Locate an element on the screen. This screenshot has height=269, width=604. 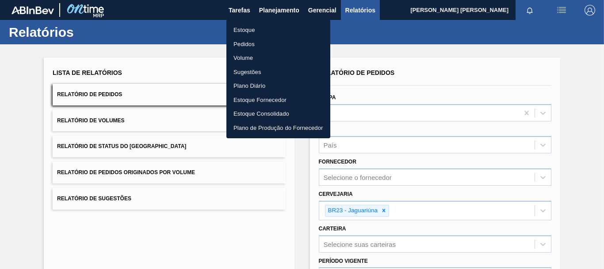
a: Estoque is located at coordinates (278, 30).